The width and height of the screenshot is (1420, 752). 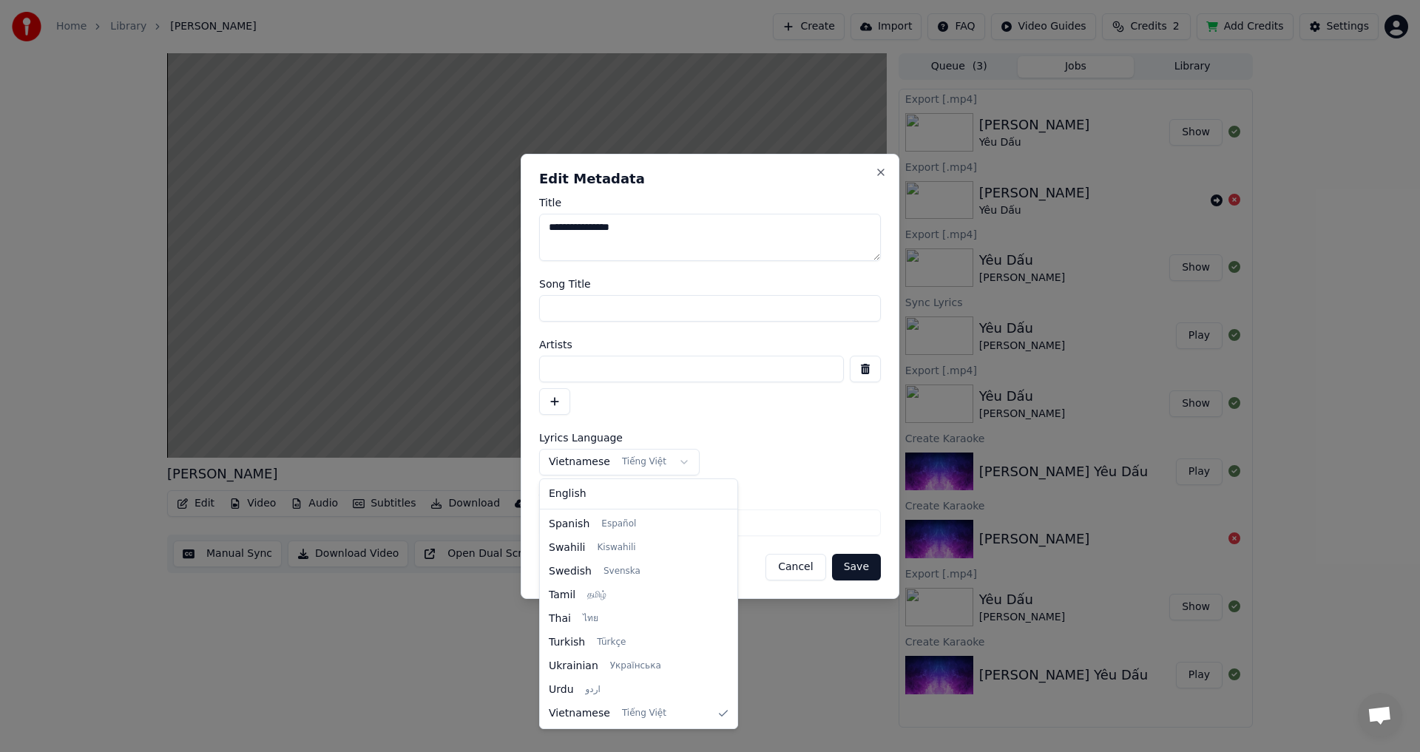 I want to click on span: Tamil, so click(x=562, y=595).